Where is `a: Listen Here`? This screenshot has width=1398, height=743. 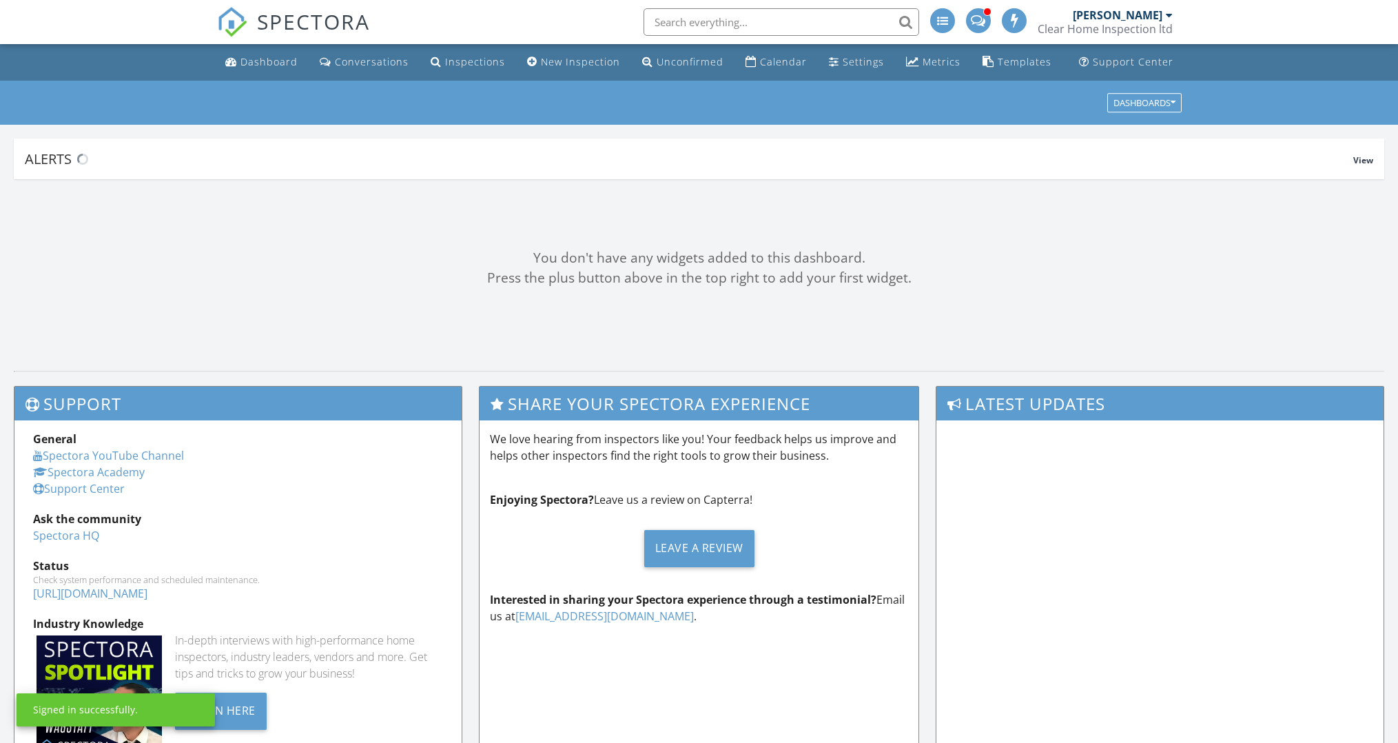
a: Listen Here is located at coordinates (221, 710).